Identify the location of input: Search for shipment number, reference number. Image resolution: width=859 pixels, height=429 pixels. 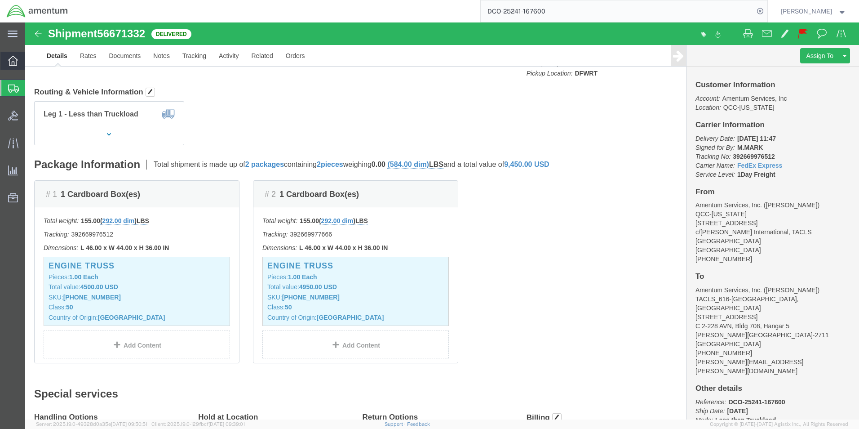
(617, 11).